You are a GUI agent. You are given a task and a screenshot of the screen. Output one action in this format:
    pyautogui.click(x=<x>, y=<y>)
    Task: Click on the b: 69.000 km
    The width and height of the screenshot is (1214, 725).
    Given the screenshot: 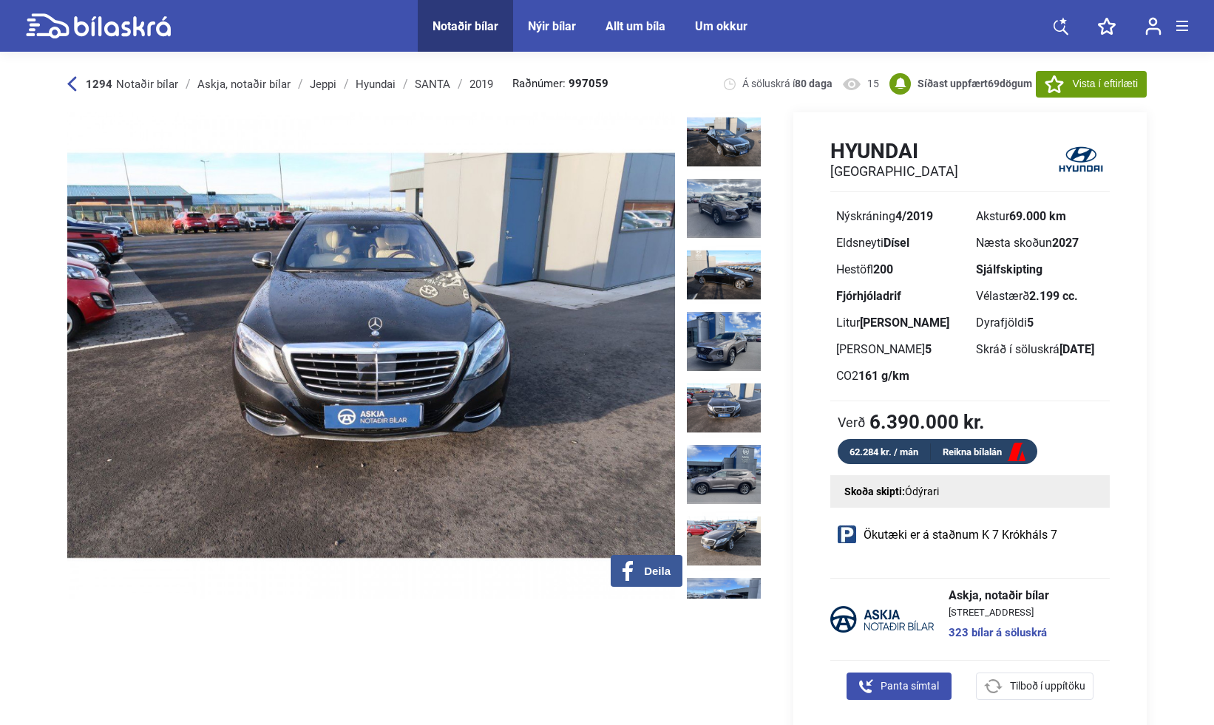 What is the action you would take?
    pyautogui.click(x=1037, y=216)
    